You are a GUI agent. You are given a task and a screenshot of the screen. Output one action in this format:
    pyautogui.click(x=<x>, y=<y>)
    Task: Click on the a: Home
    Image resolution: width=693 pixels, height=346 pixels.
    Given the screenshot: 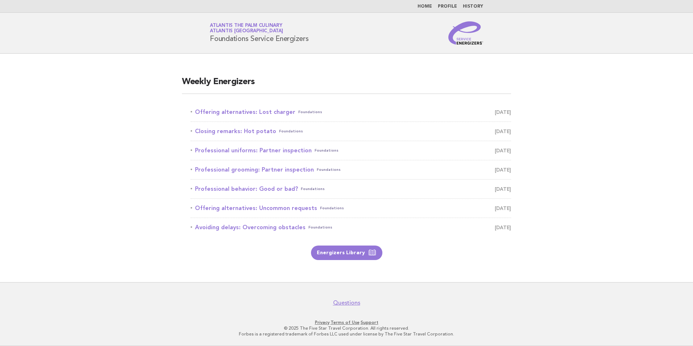 What is the action you would take?
    pyautogui.click(x=425, y=7)
    